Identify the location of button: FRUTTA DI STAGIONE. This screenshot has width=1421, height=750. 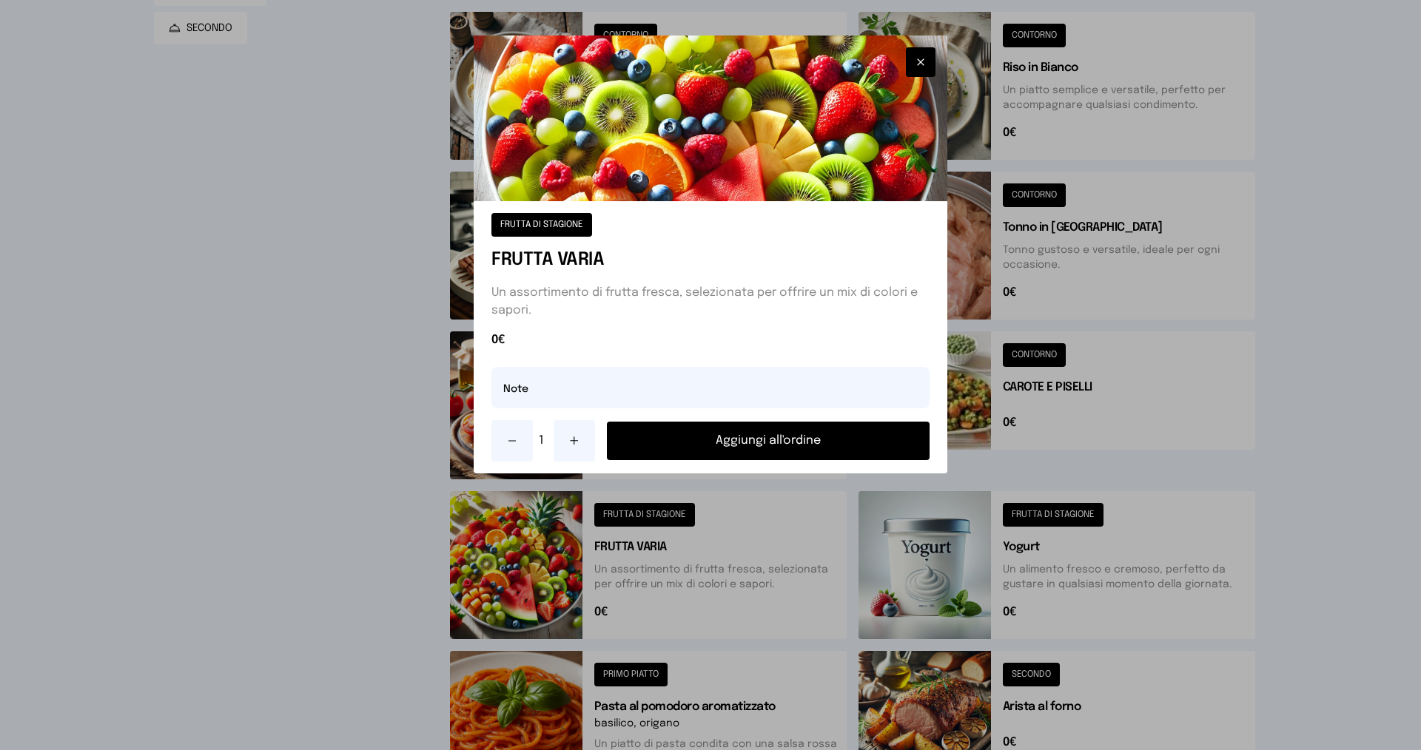
(542, 225).